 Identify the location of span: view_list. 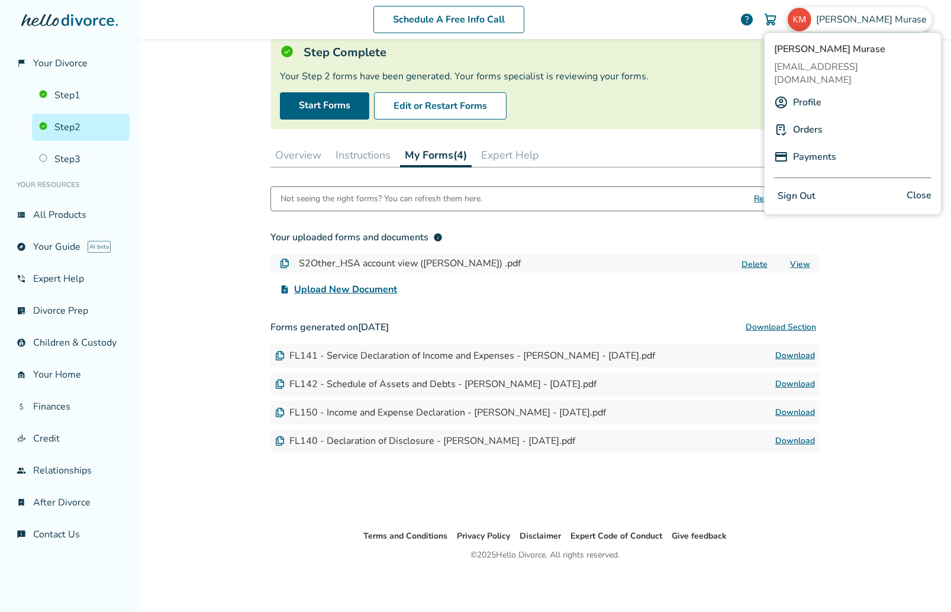
(21, 215).